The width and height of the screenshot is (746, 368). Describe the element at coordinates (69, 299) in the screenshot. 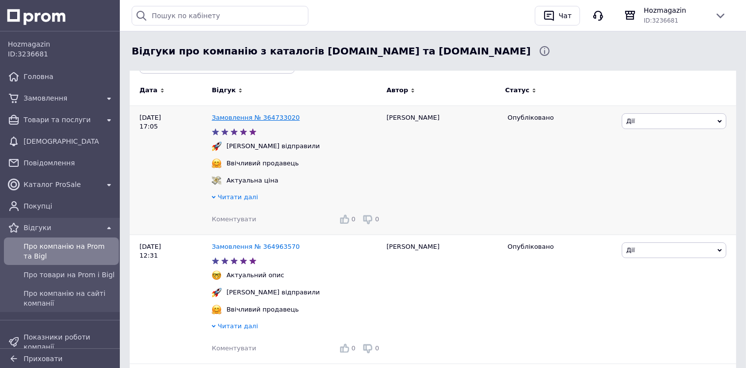

I see `span: Про компанію на сайті компанії` at that location.